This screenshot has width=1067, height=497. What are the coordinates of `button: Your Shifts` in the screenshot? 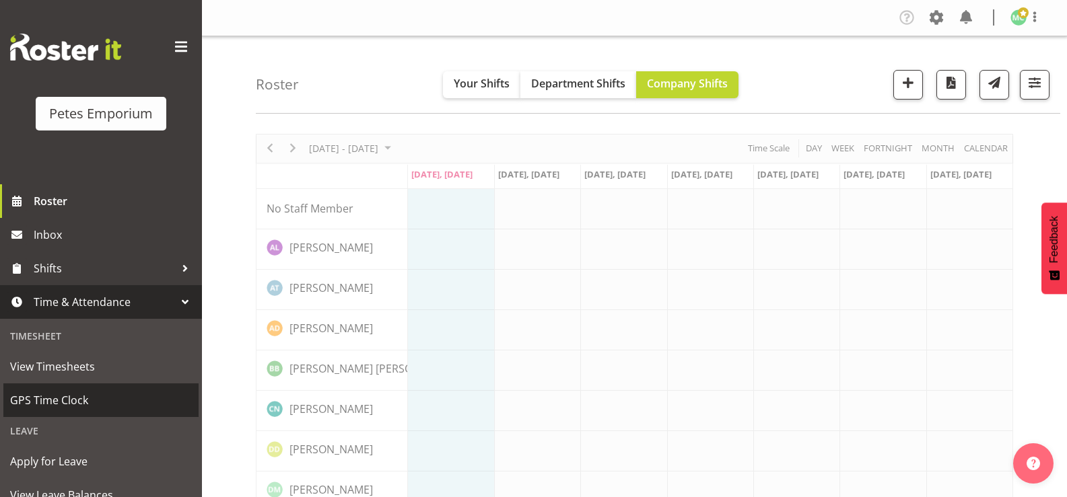 It's located at (481, 85).